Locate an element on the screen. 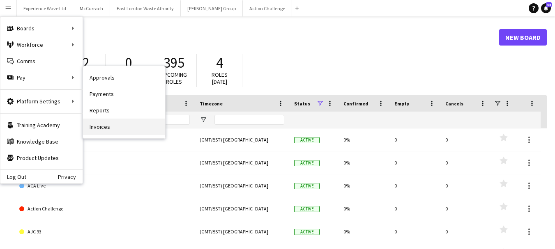  a: Privacy is located at coordinates (70, 177).